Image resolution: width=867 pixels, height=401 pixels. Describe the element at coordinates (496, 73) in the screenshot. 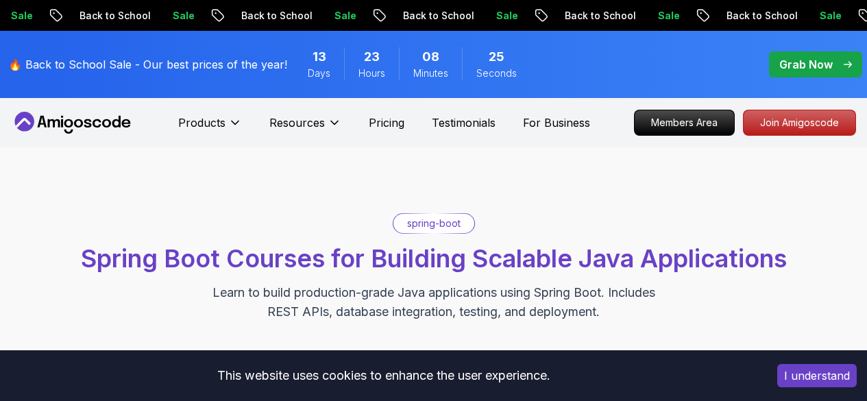

I see `span: Seconds` at that location.